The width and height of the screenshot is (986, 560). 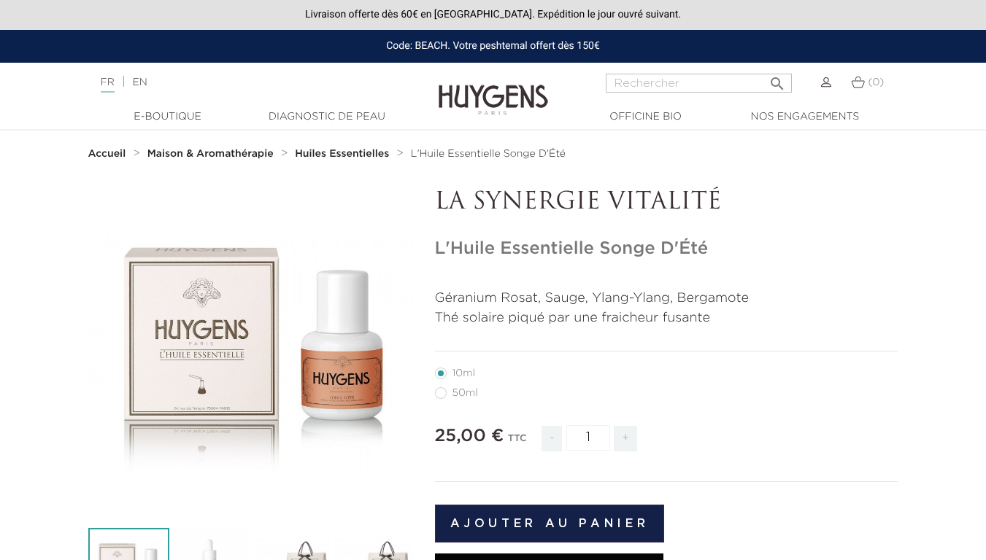 What do you see at coordinates (550, 524) in the screenshot?
I see `button: Ajouter au panier` at bounding box center [550, 524].